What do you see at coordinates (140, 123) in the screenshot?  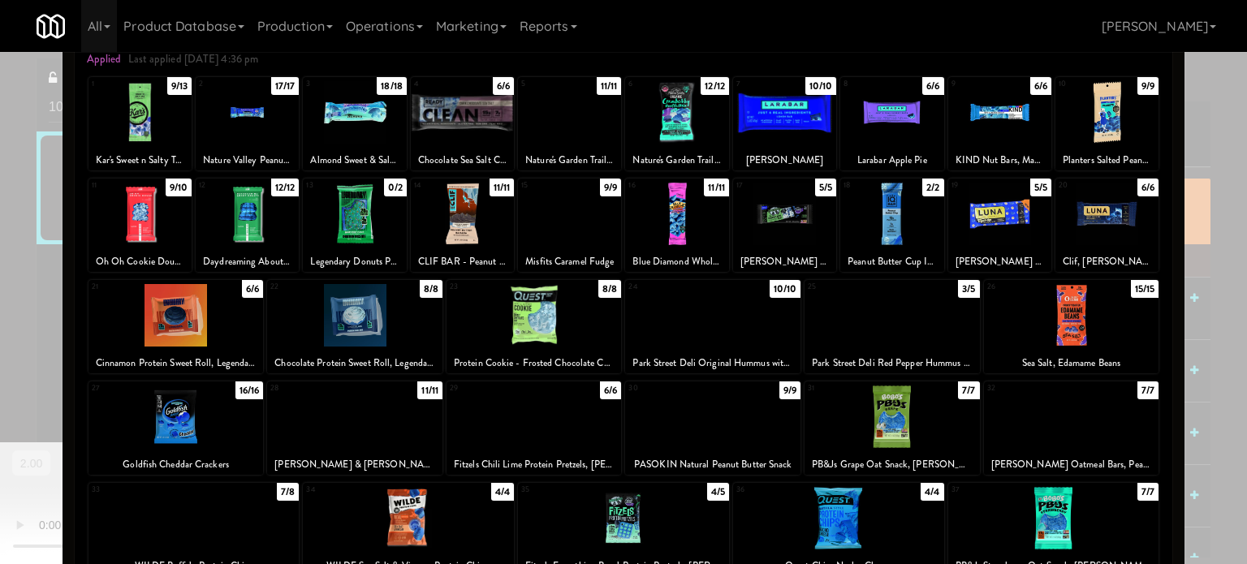 I see `div: 19/13Kar's Sweet n Salty Trail Mix` at bounding box center [140, 123].